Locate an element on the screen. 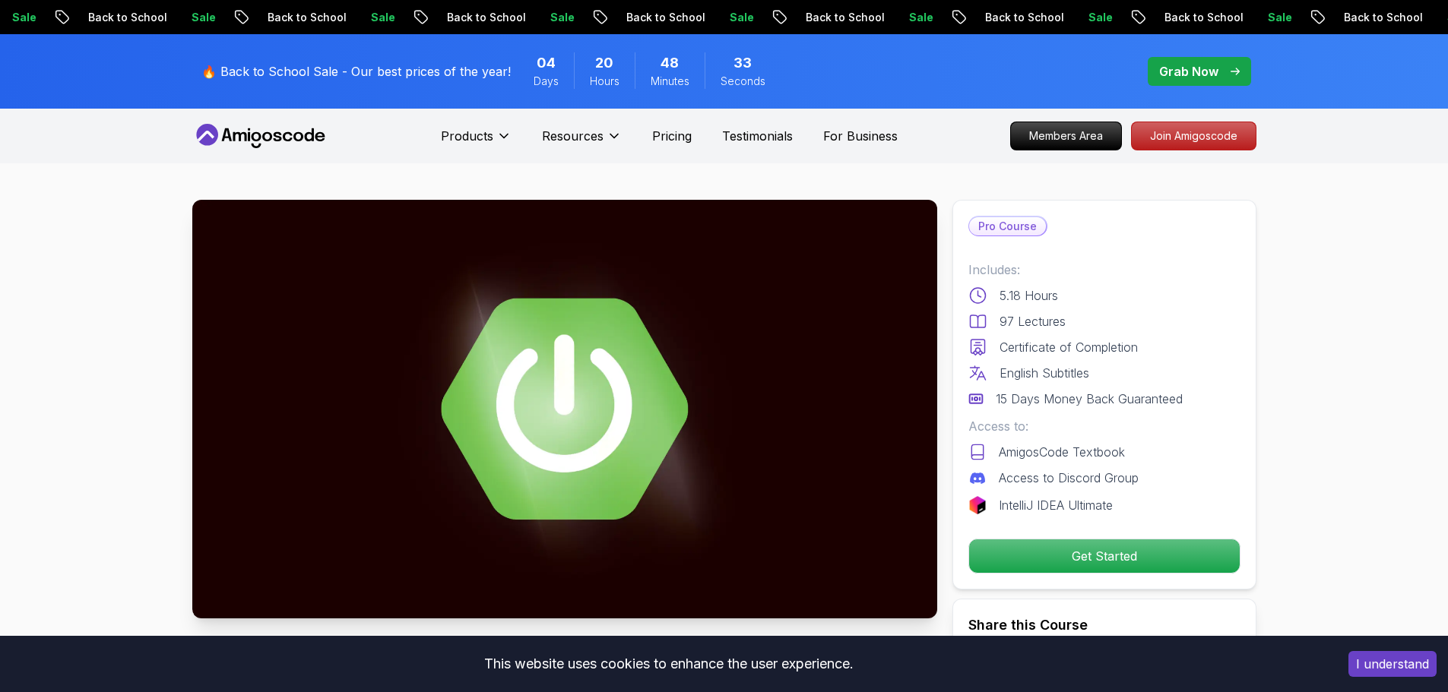  span: 48 Minutes is located at coordinates (670, 63).